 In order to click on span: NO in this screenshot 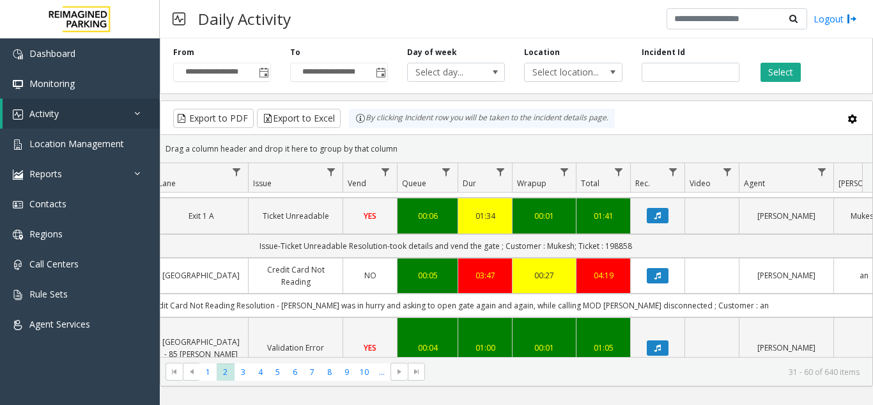, I will do `click(370, 275)`.